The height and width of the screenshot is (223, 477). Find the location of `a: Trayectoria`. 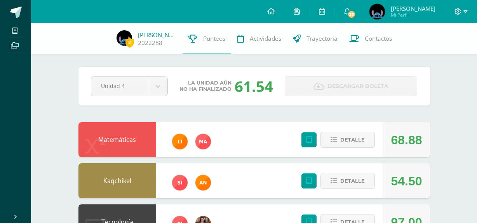

a: Trayectoria is located at coordinates (315, 39).